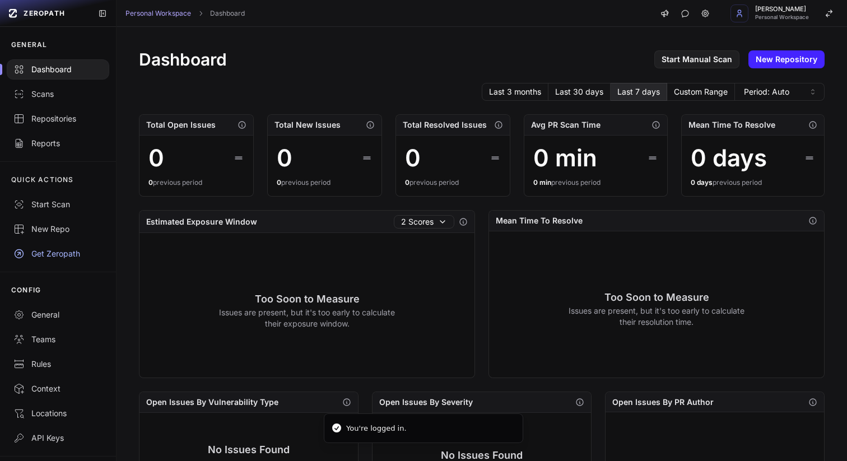 This screenshot has width=847, height=461. What do you see at coordinates (227, 13) in the screenshot?
I see `a: Dashboard` at bounding box center [227, 13].